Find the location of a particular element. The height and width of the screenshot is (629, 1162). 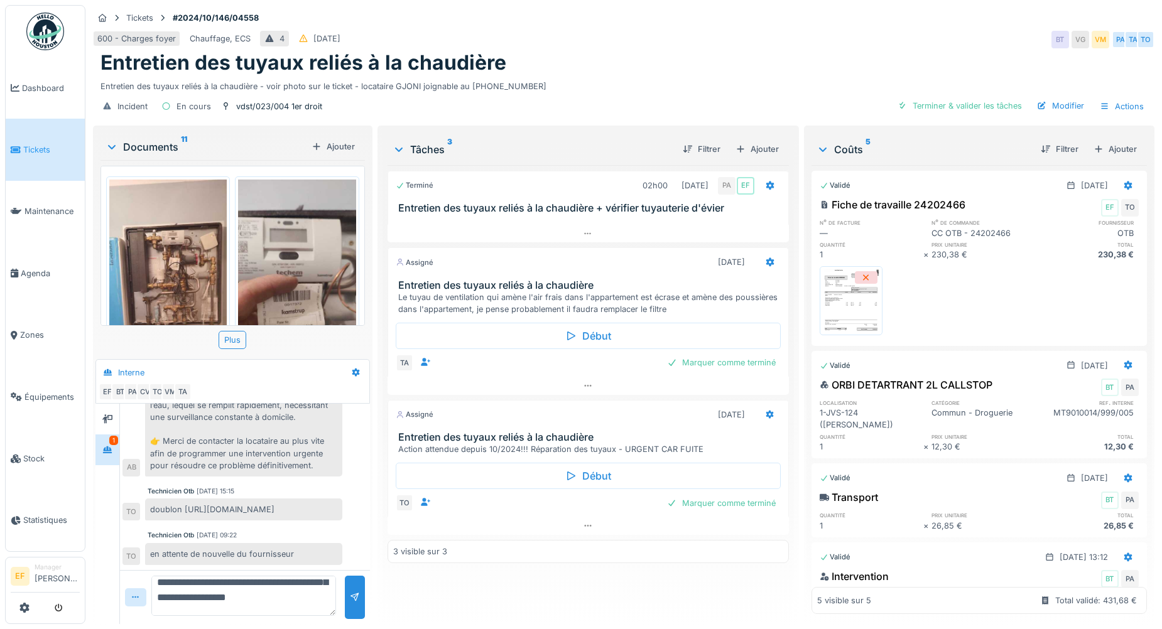

img: 3vw37prc1tyhoea1tqf4uyp6dtuw is located at coordinates (851, 301).